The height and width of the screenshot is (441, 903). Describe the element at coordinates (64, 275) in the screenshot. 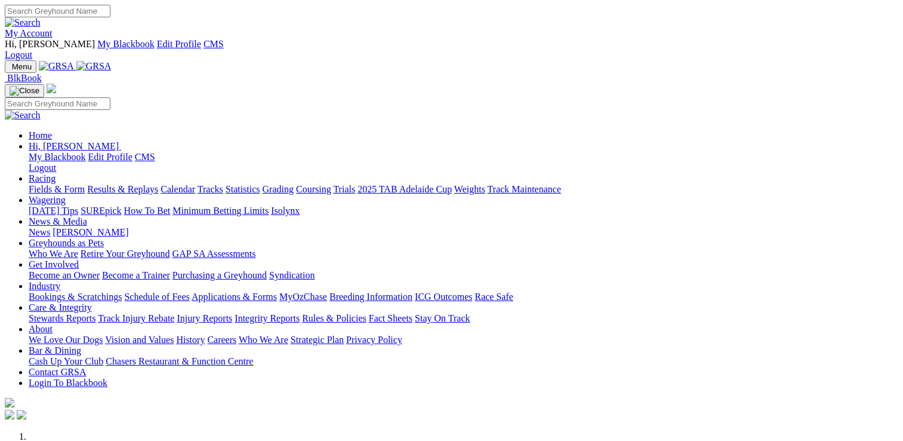

I see `a: Become an Owner` at that location.